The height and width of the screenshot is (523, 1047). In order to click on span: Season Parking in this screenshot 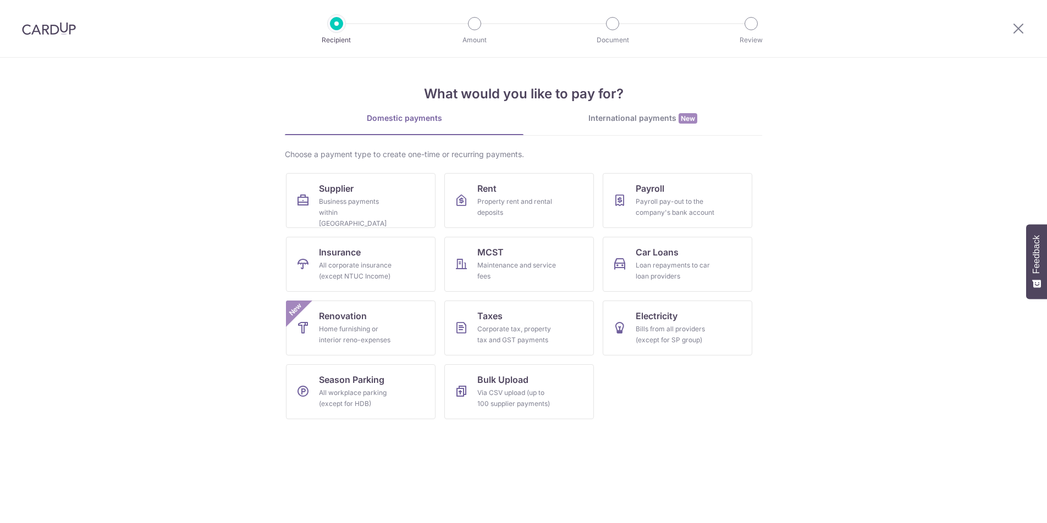, I will do `click(351, 380)`.